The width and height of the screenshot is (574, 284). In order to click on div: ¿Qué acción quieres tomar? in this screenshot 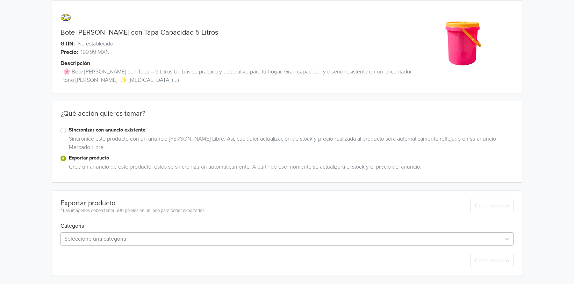, I will do `click(287, 118)`.